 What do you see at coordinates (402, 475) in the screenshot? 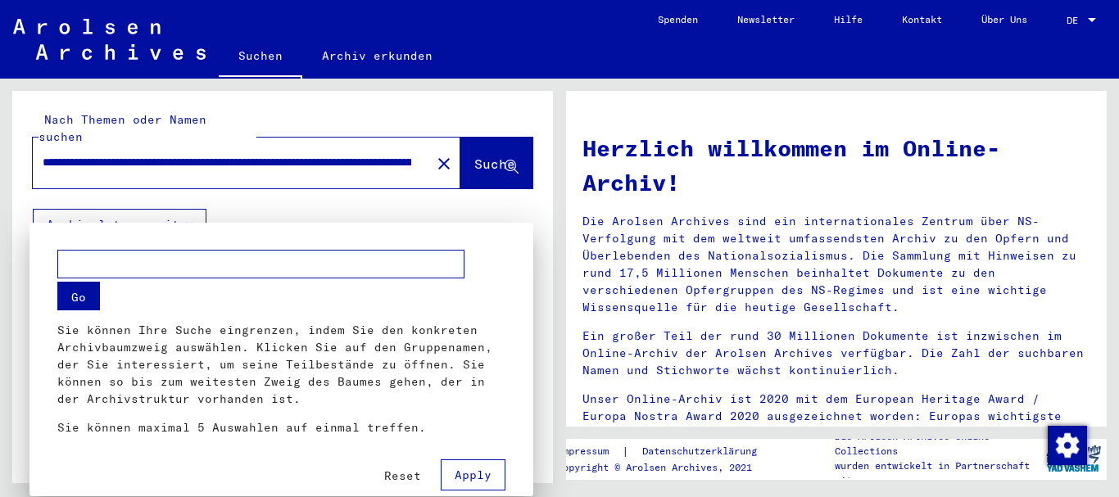
I see `span: Reset` at bounding box center [402, 475].